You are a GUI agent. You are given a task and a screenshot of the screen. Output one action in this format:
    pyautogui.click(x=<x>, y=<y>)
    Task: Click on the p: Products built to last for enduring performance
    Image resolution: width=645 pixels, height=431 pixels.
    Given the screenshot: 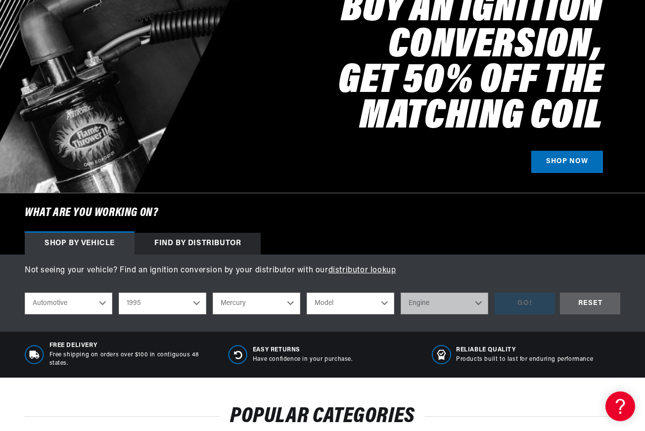 What is the action you would take?
    pyautogui.click(x=524, y=359)
    